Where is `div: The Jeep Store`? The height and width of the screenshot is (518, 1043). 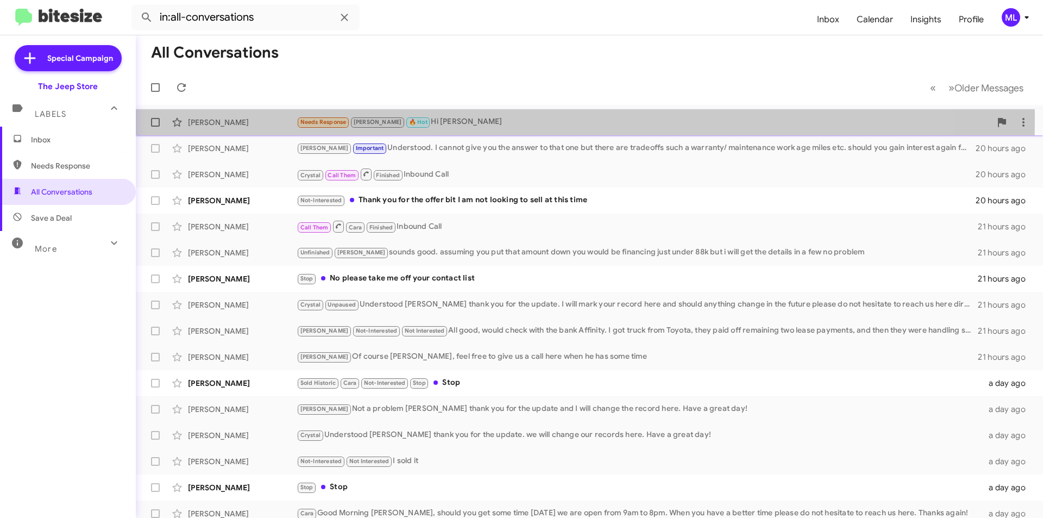
div: The Jeep Store is located at coordinates (68, 86).